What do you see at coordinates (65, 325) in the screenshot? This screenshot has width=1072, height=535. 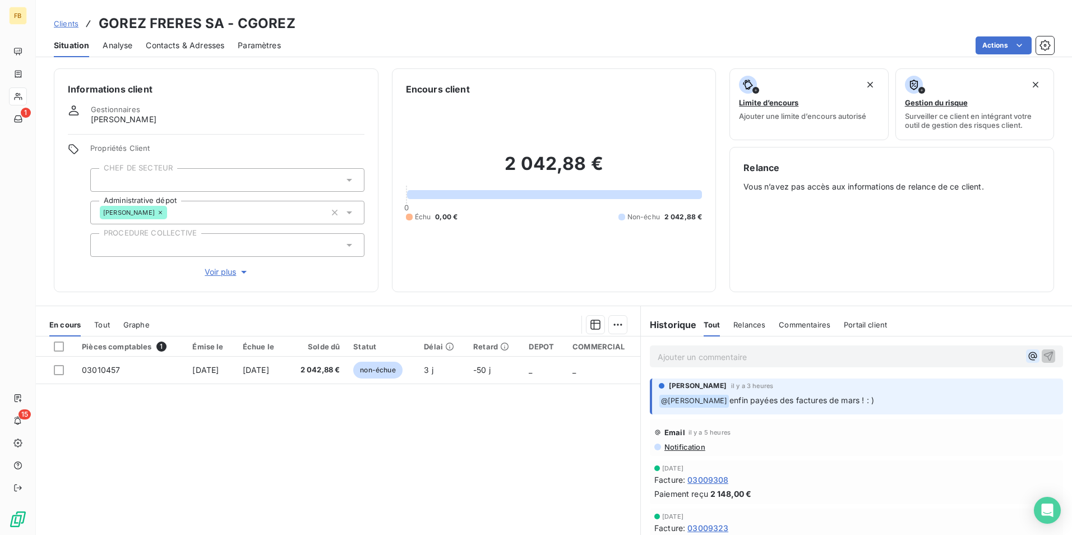 I see `span: En cours` at bounding box center [65, 325].